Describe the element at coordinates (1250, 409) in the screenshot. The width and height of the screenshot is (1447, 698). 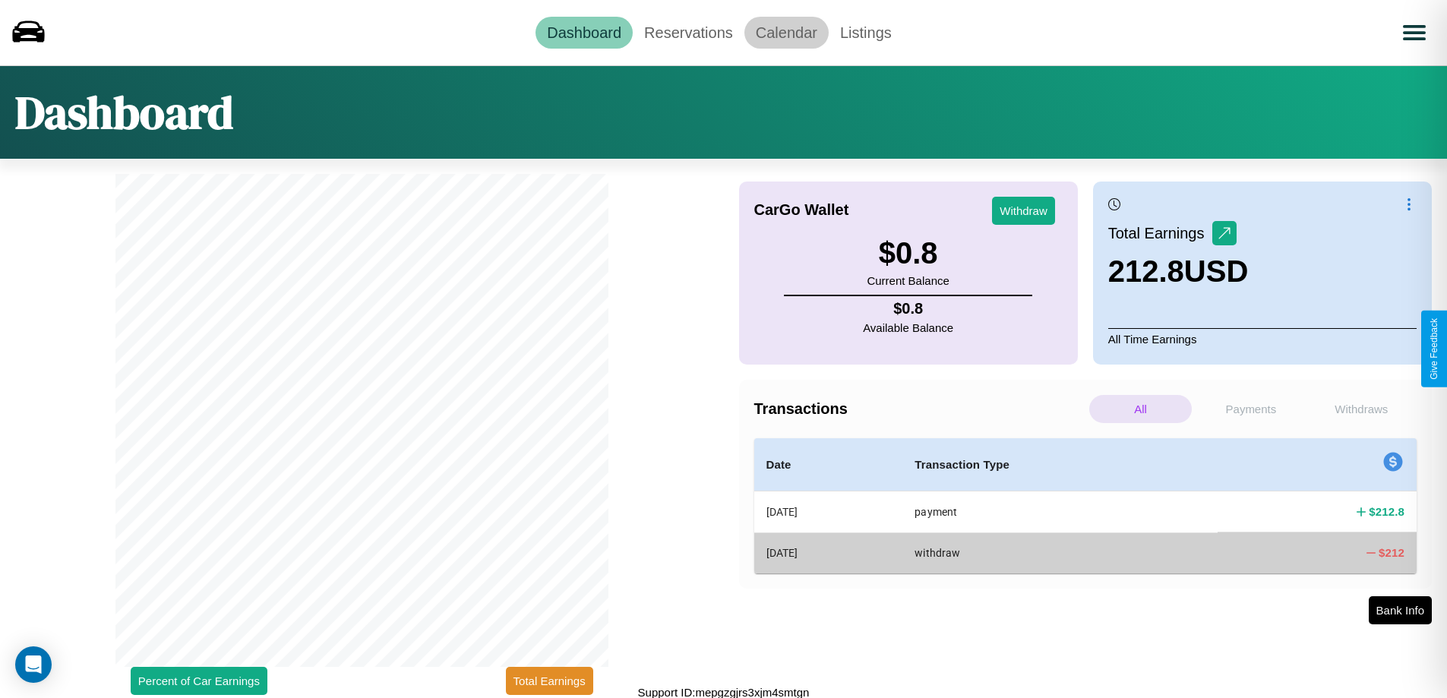
I see `p: Payments` at that location.